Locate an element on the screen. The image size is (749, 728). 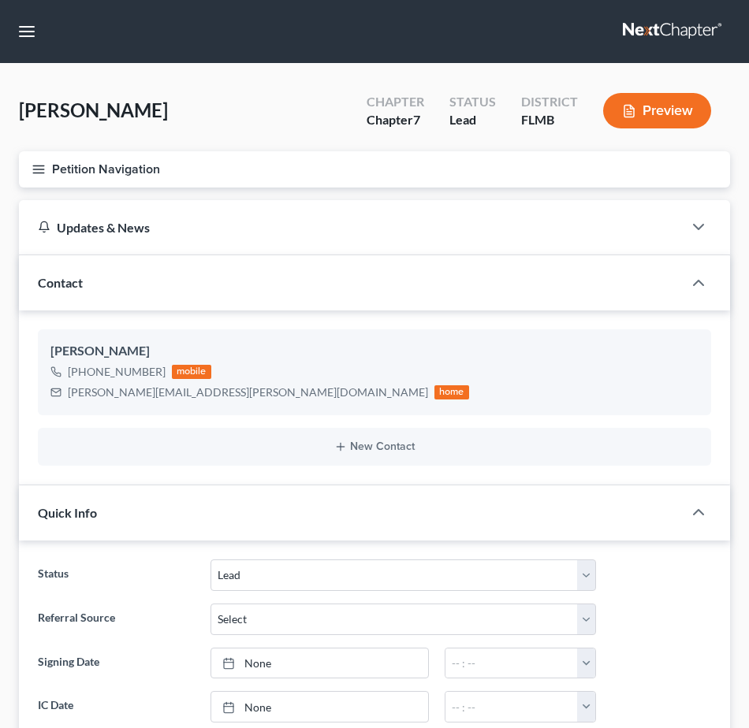
div: Lead is located at coordinates (472, 120).